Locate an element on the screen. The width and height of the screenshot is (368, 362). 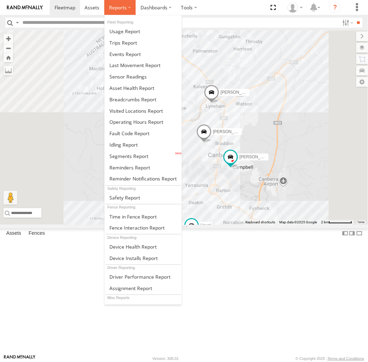
label: Dock Summary Table to the Left is located at coordinates (346, 233).